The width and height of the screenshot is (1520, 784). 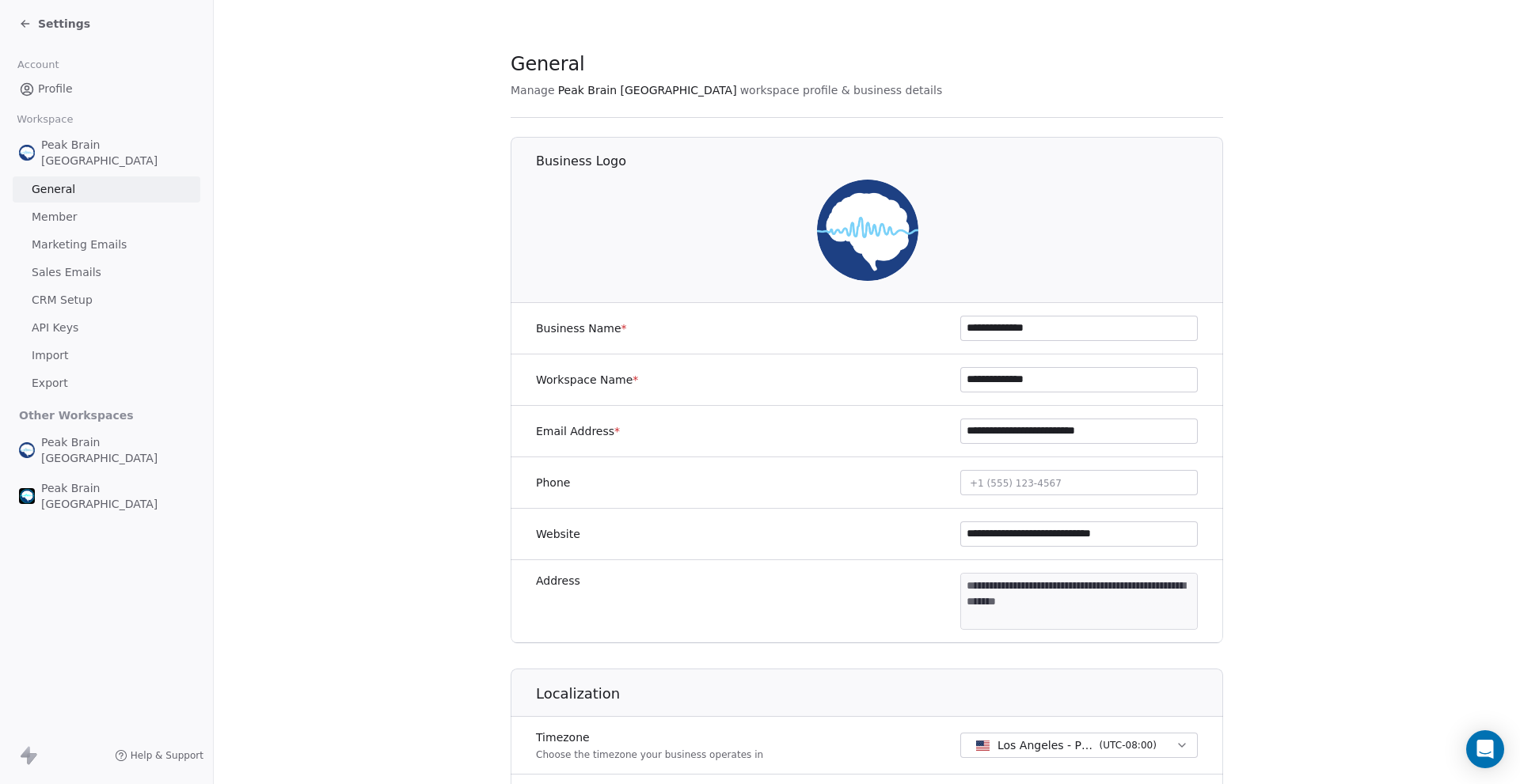 What do you see at coordinates (76, 416) in the screenshot?
I see `span: Other Workspaces` at bounding box center [76, 416].